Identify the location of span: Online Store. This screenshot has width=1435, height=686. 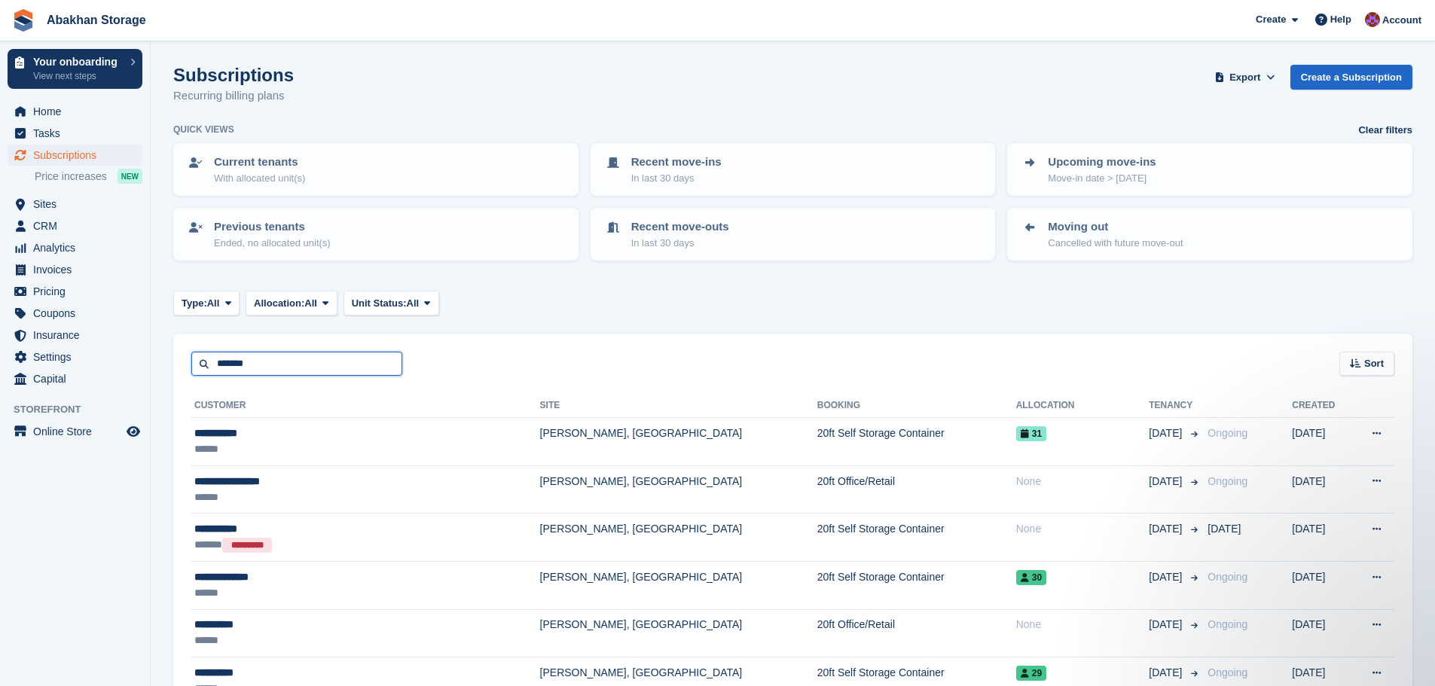
(78, 432).